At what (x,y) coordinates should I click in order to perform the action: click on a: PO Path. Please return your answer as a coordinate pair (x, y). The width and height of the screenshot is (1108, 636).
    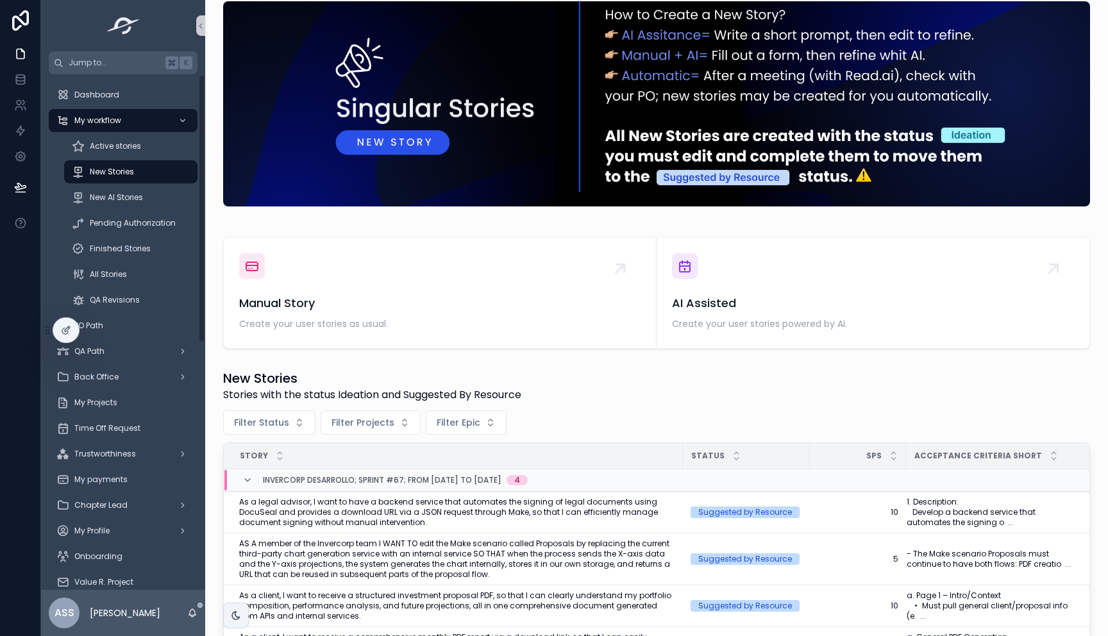
    Looking at the image, I should click on (123, 326).